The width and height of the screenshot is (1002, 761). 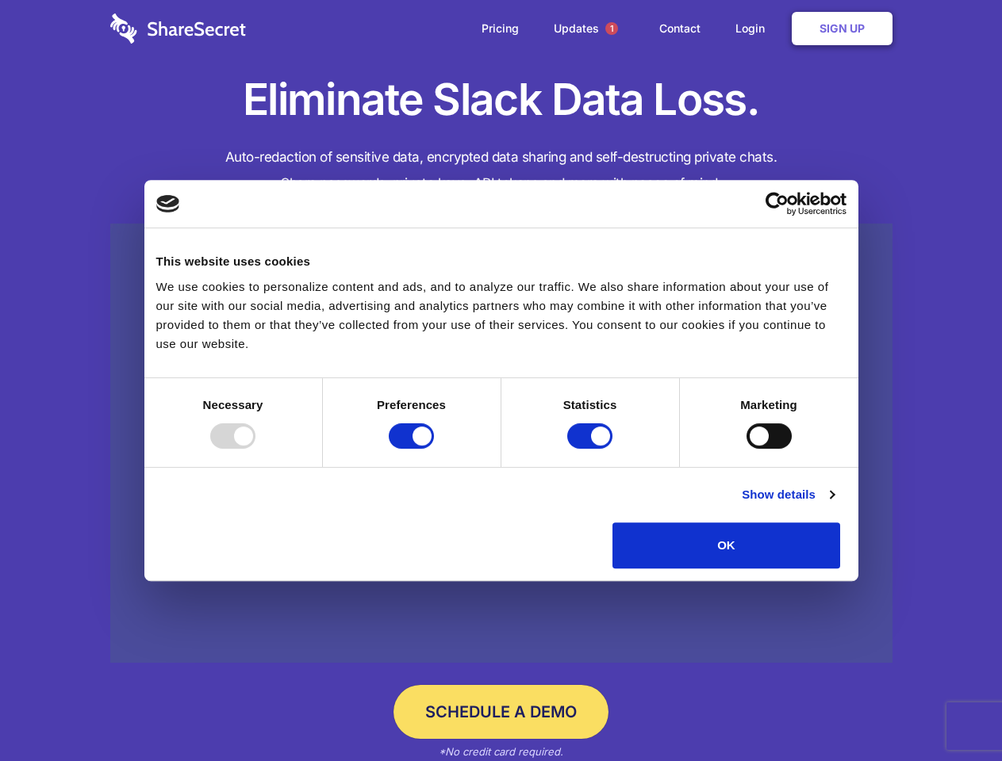 I want to click on a: Login, so click(x=753, y=29).